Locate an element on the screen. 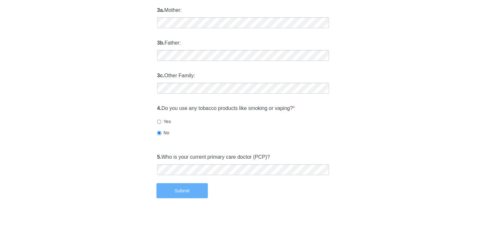 The width and height of the screenshot is (486, 227). strong: 3b. is located at coordinates (161, 43).